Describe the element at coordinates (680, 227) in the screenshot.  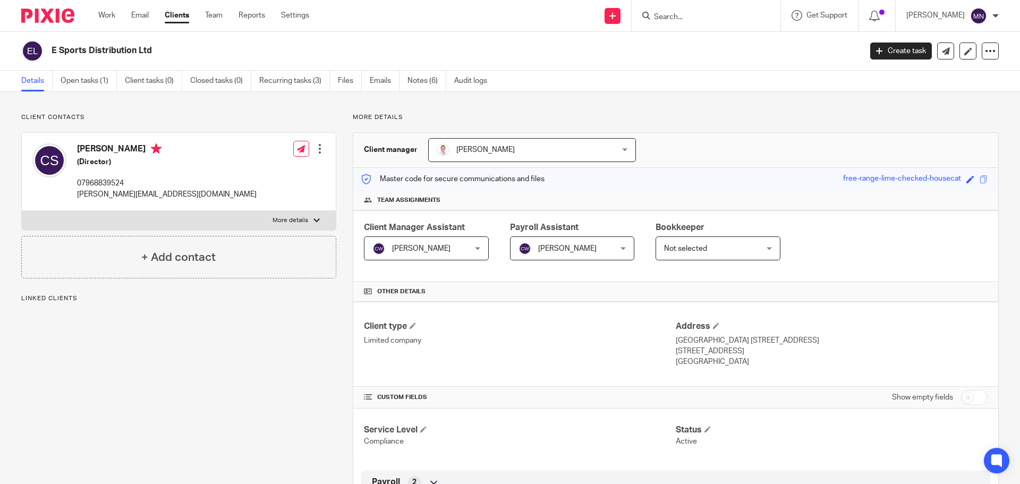
I see `span: Bookkeeper` at that location.